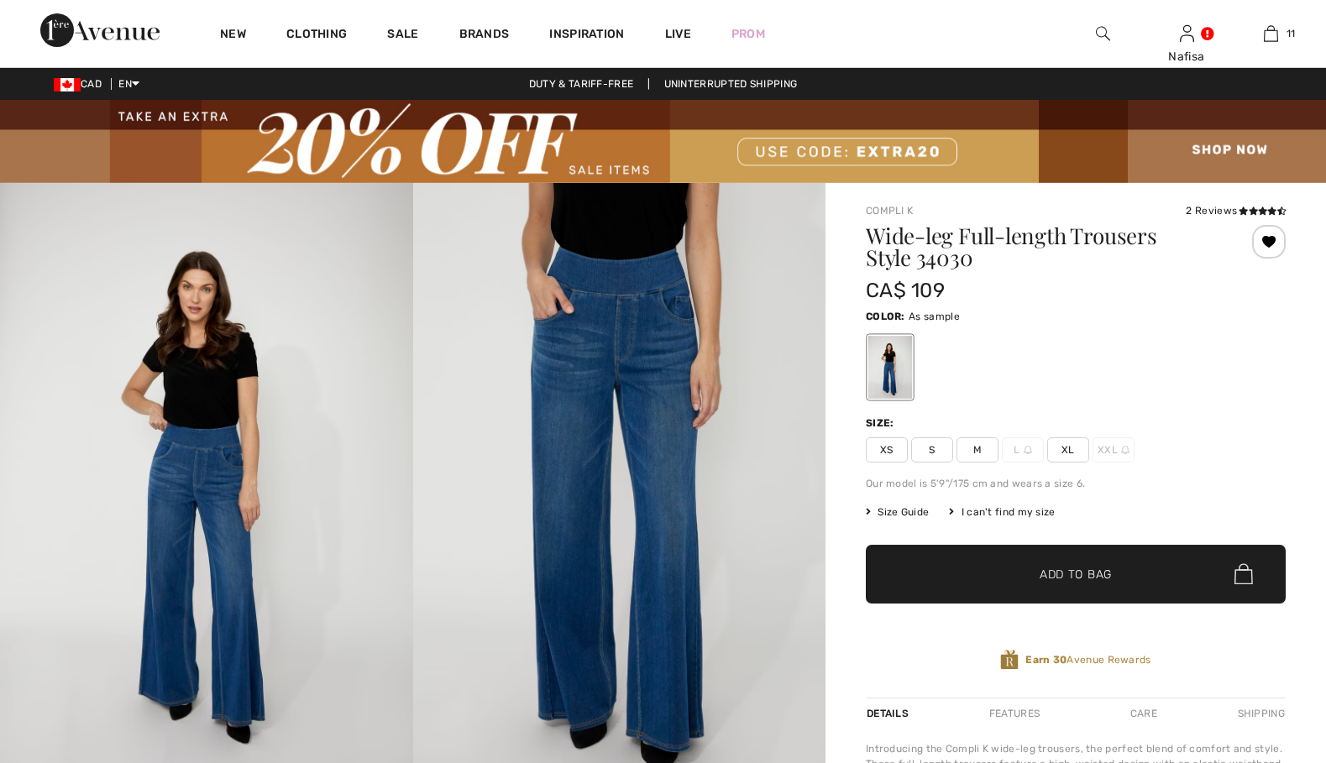 The width and height of the screenshot is (1326, 763). I want to click on span: Avenue Rewards, so click(1088, 660).